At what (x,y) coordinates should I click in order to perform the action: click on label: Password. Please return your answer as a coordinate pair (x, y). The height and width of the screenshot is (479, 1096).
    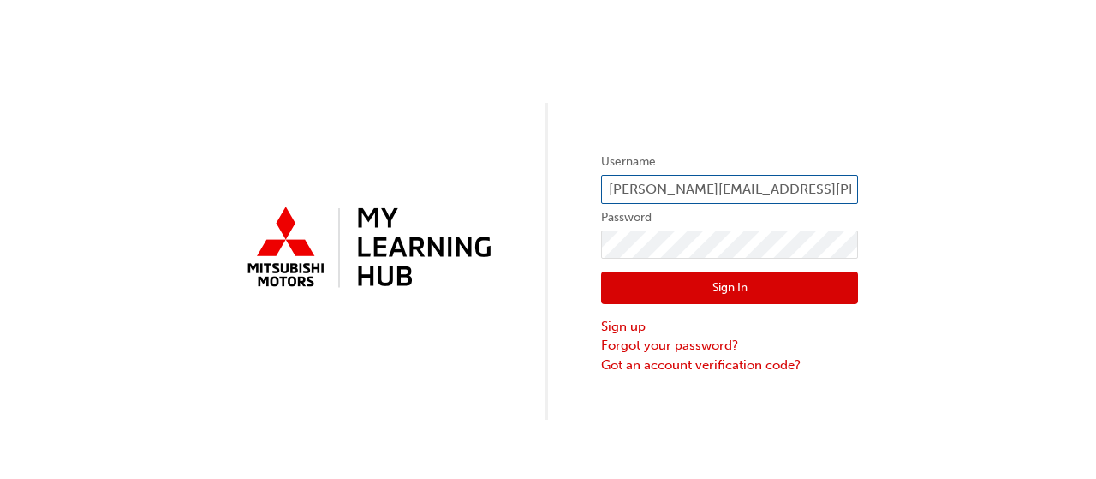
    Looking at the image, I should click on (729, 217).